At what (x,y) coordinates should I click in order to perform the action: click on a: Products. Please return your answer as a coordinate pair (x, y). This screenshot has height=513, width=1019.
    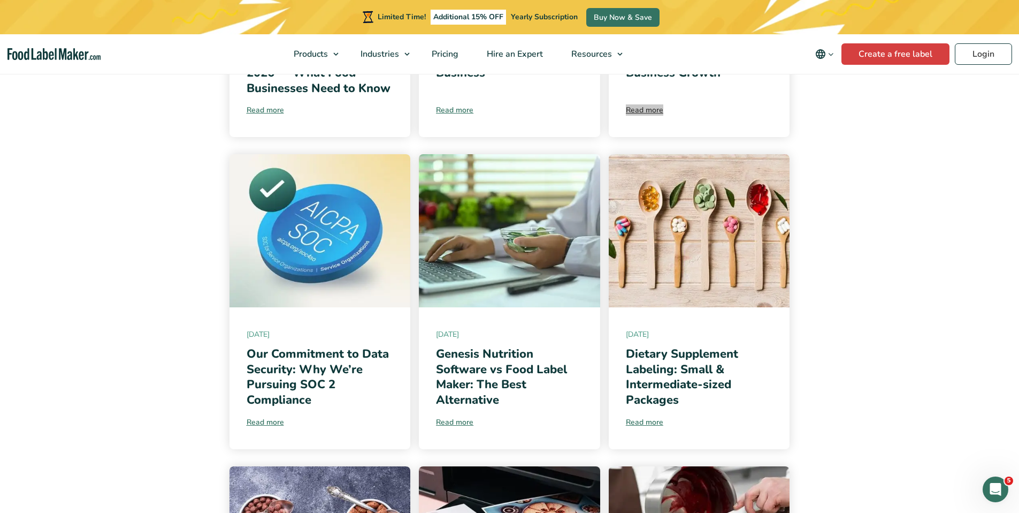
    Looking at the image, I should click on (312, 54).